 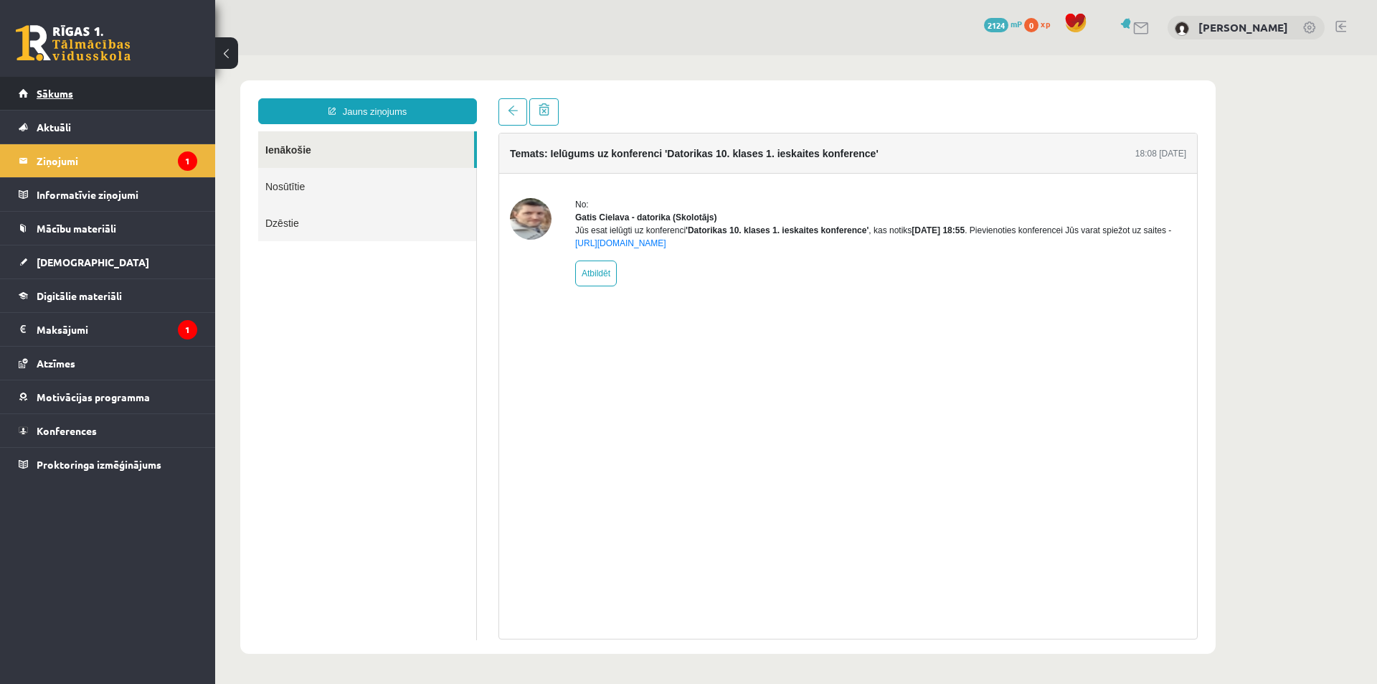 I want to click on a: Digitālie materiāli, so click(x=108, y=296).